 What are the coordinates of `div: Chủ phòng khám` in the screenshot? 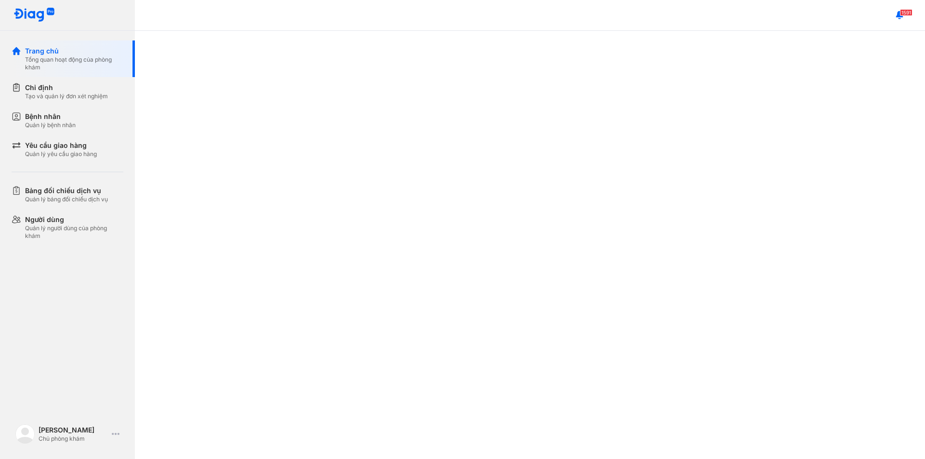 It's located at (73, 439).